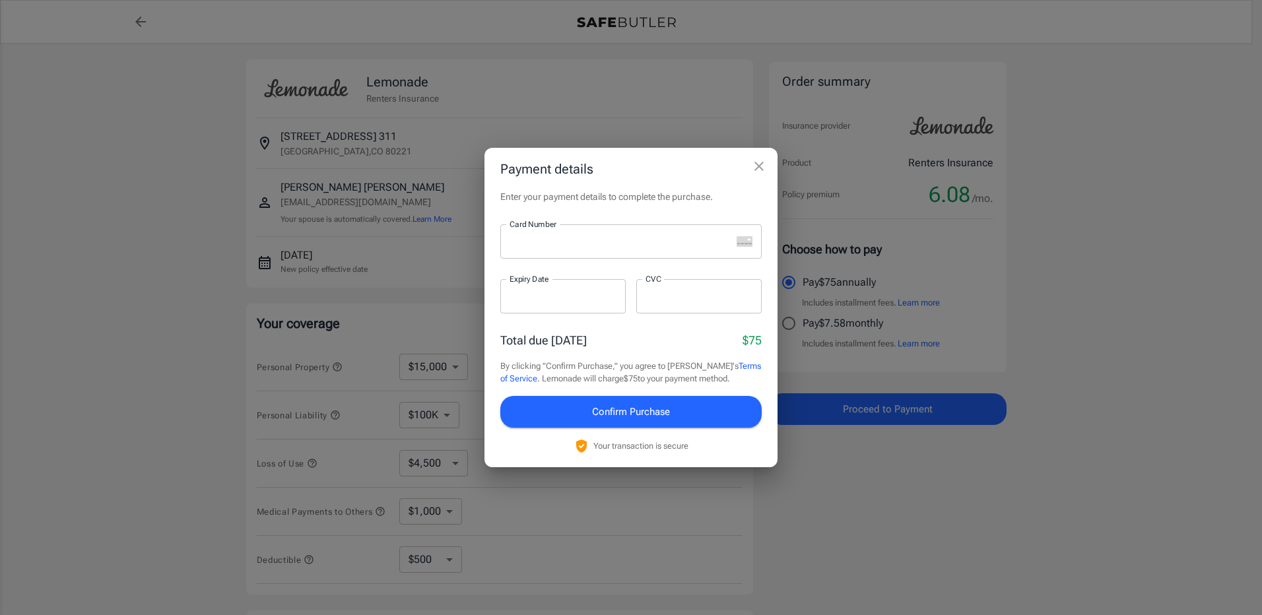  What do you see at coordinates (631, 412) in the screenshot?
I see `button: Confirm Purchase` at bounding box center [631, 412].